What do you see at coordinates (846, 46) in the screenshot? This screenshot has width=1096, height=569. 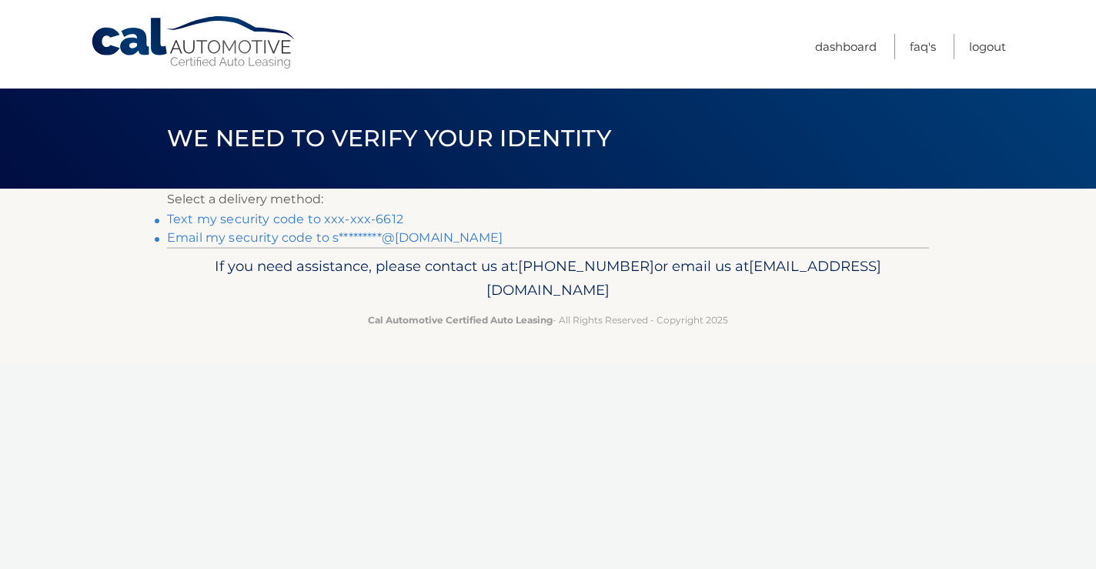 I see `a: Dashboard` at bounding box center [846, 46].